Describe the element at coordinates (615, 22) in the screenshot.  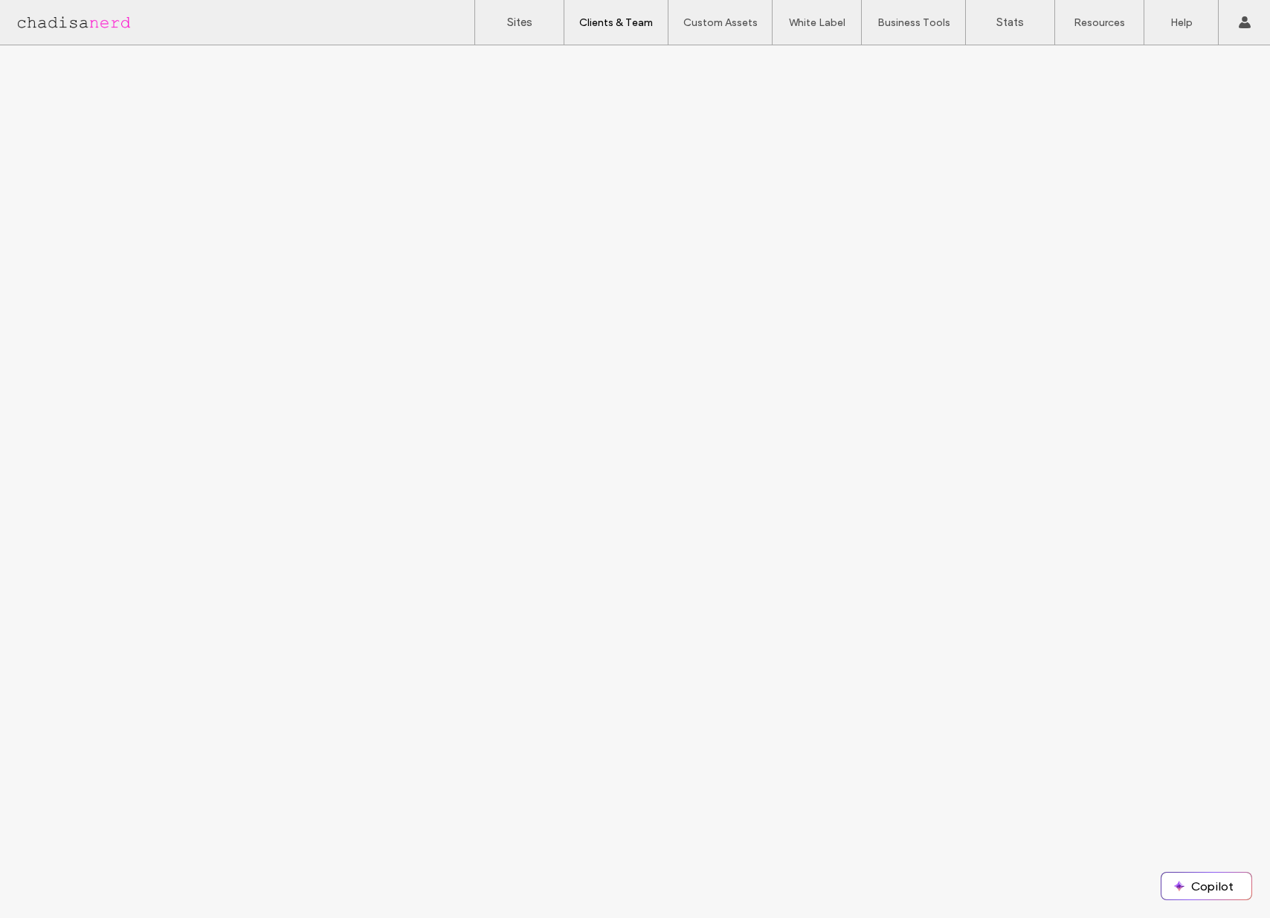
I see `label: Clients & Team` at that location.